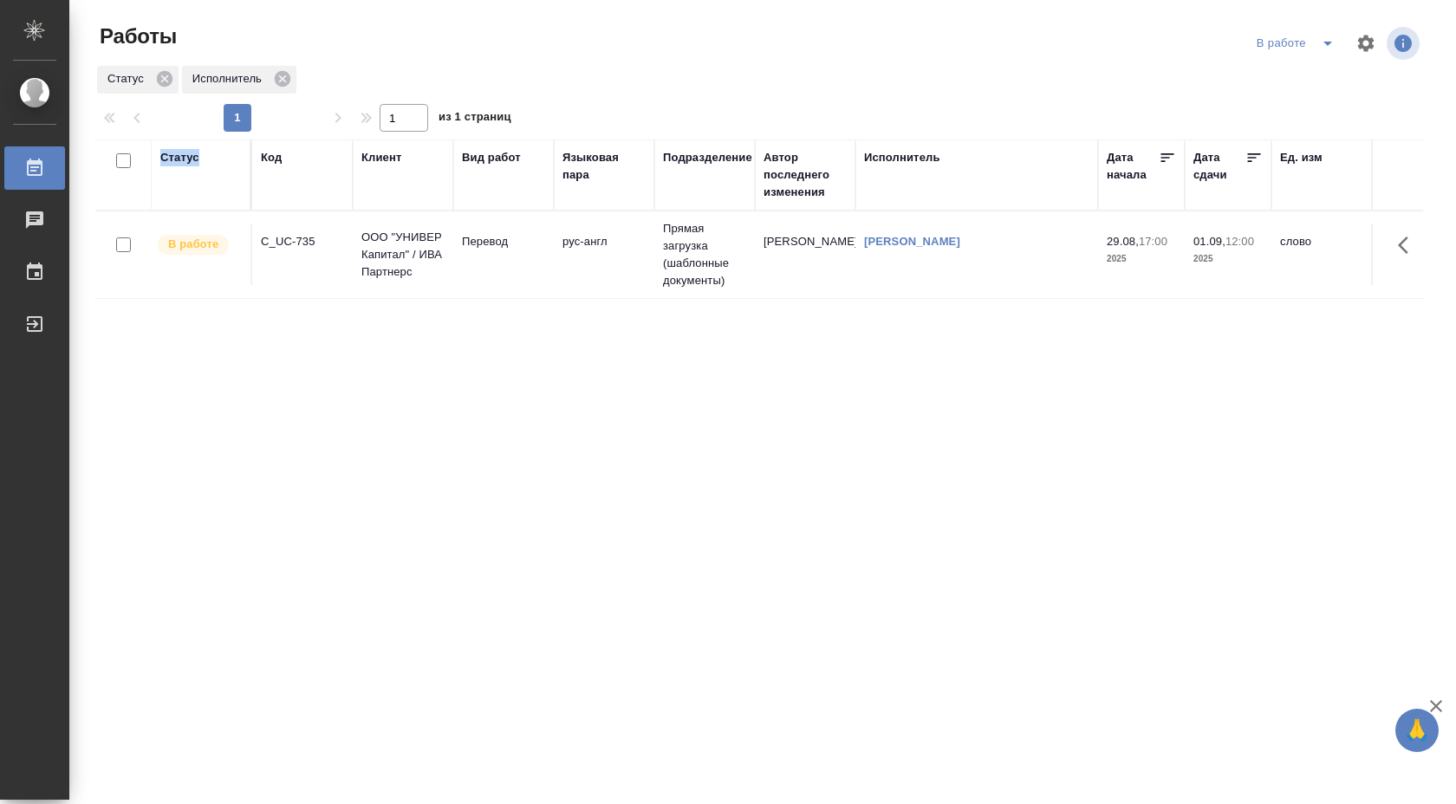 The height and width of the screenshot is (804, 1456). What do you see at coordinates (1322, 255) in the screenshot?
I see `td: слово` at bounding box center [1322, 255].